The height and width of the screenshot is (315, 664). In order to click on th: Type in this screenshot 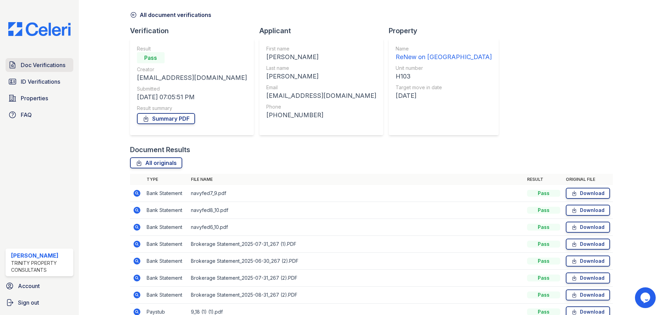, I will do `click(166, 179)`.